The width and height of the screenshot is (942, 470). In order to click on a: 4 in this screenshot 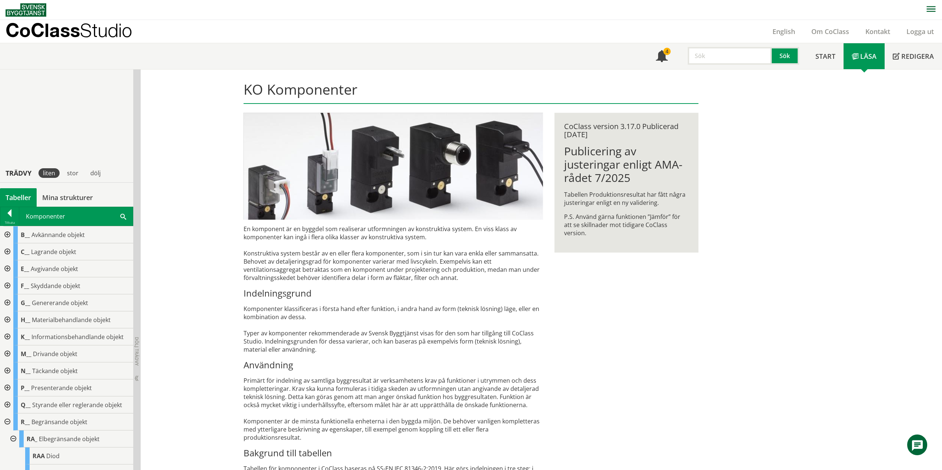, I will do `click(662, 56)`.